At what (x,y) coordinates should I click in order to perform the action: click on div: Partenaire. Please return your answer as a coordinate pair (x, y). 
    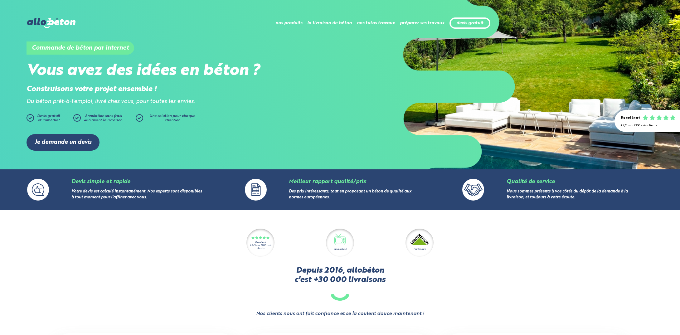
    Looking at the image, I should click on (419, 249).